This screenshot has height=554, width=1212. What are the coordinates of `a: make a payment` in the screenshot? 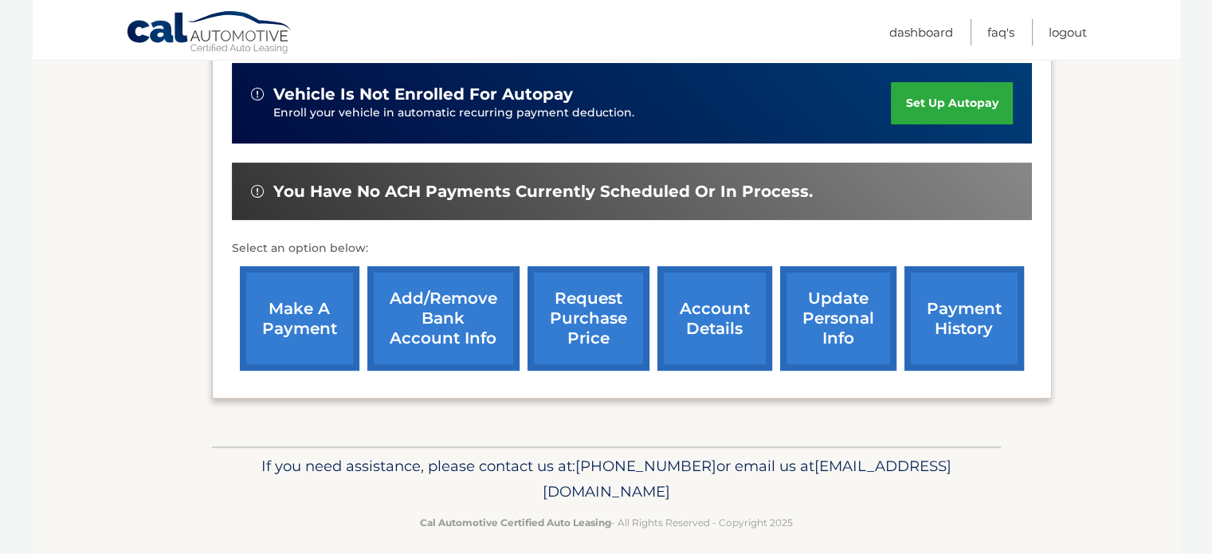 It's located at (300, 318).